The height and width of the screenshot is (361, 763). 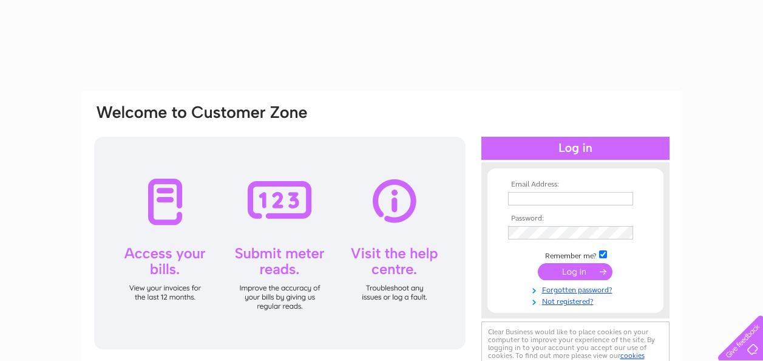 I want to click on a: Forgotten password?, so click(x=577, y=288).